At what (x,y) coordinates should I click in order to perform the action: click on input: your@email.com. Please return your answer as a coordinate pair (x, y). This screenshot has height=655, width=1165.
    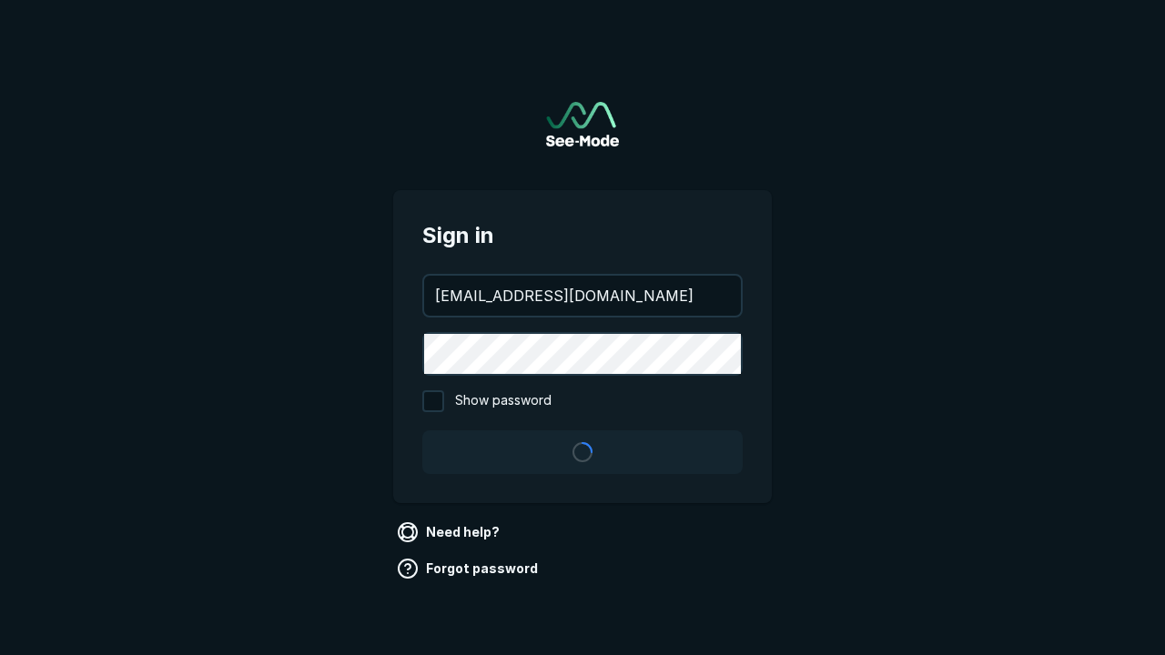
    Looking at the image, I should click on (582, 296).